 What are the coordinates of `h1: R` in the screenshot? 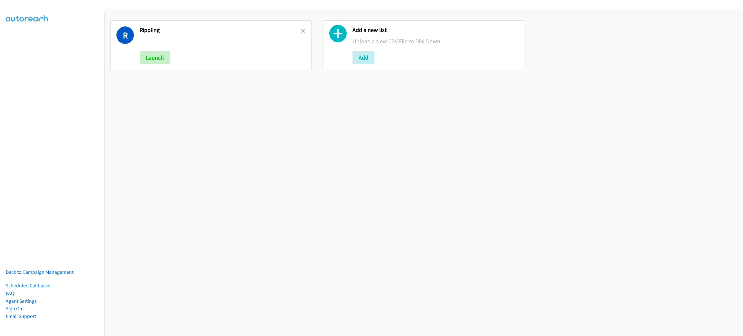 It's located at (125, 35).